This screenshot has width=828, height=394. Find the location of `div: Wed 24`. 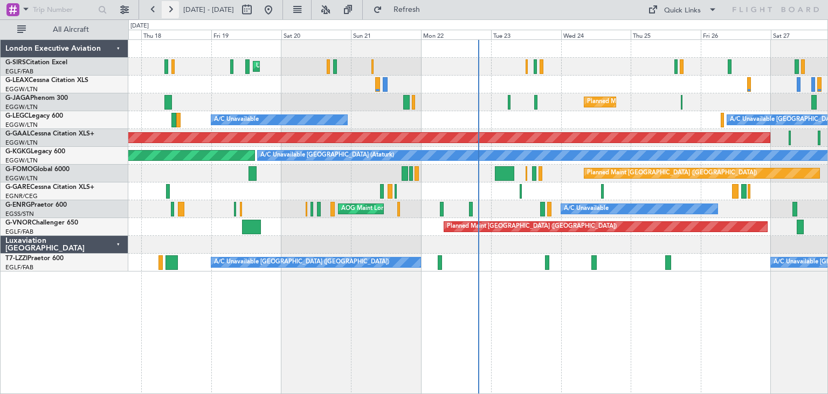

div: Wed 24 is located at coordinates (596, 35).